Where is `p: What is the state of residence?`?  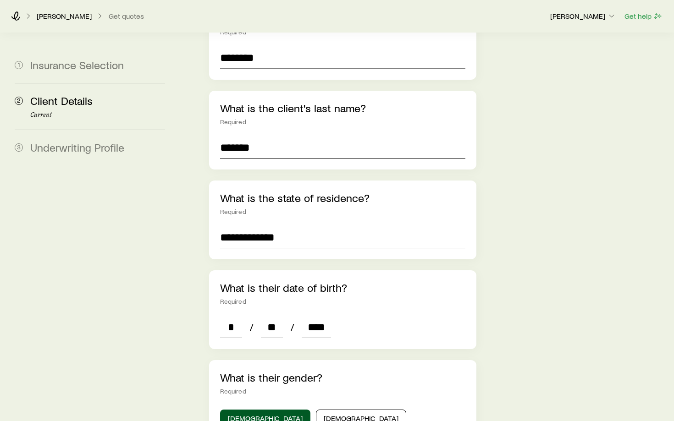
p: What is the state of residence? is located at coordinates (342, 198).